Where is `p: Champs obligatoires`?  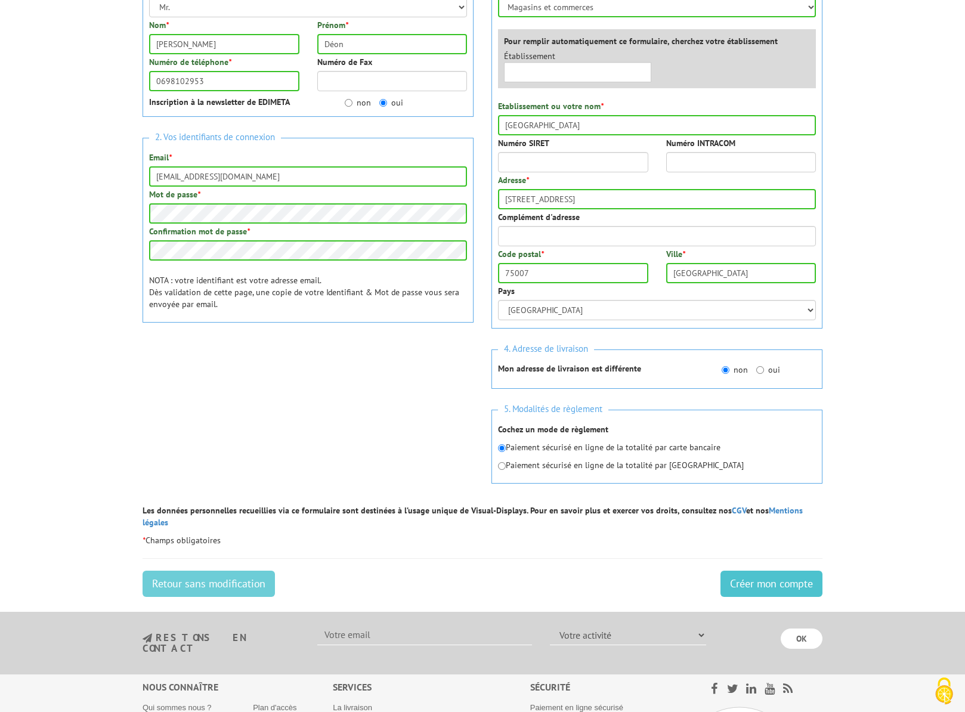
p: Champs obligatoires is located at coordinates (482, 540).